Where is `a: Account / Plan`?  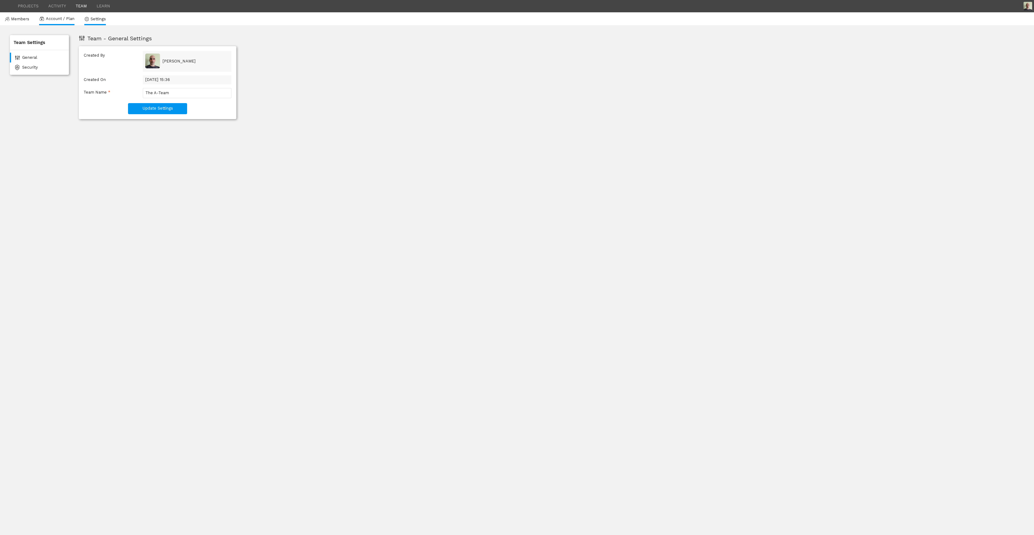 a: Account / Plan is located at coordinates (57, 19).